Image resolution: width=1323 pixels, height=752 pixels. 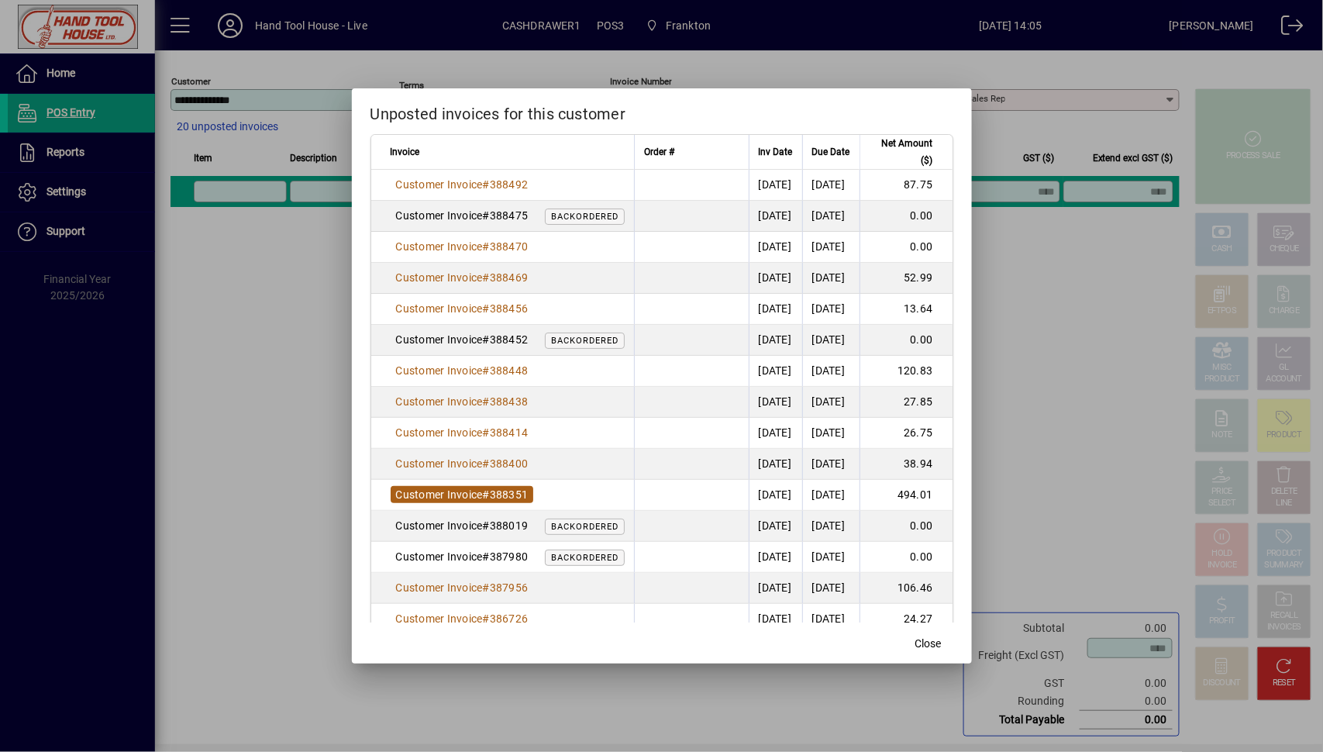 What do you see at coordinates (906, 619) in the screenshot?
I see `td: 24.27` at bounding box center [906, 619].